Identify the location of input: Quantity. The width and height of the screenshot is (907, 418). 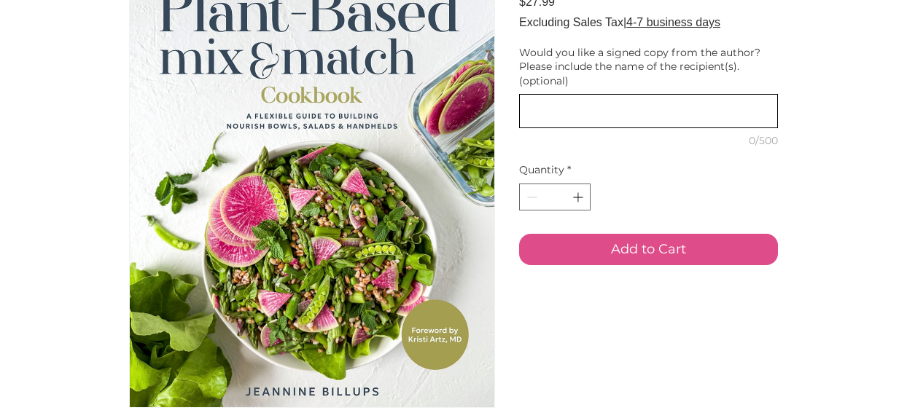
(555, 197).